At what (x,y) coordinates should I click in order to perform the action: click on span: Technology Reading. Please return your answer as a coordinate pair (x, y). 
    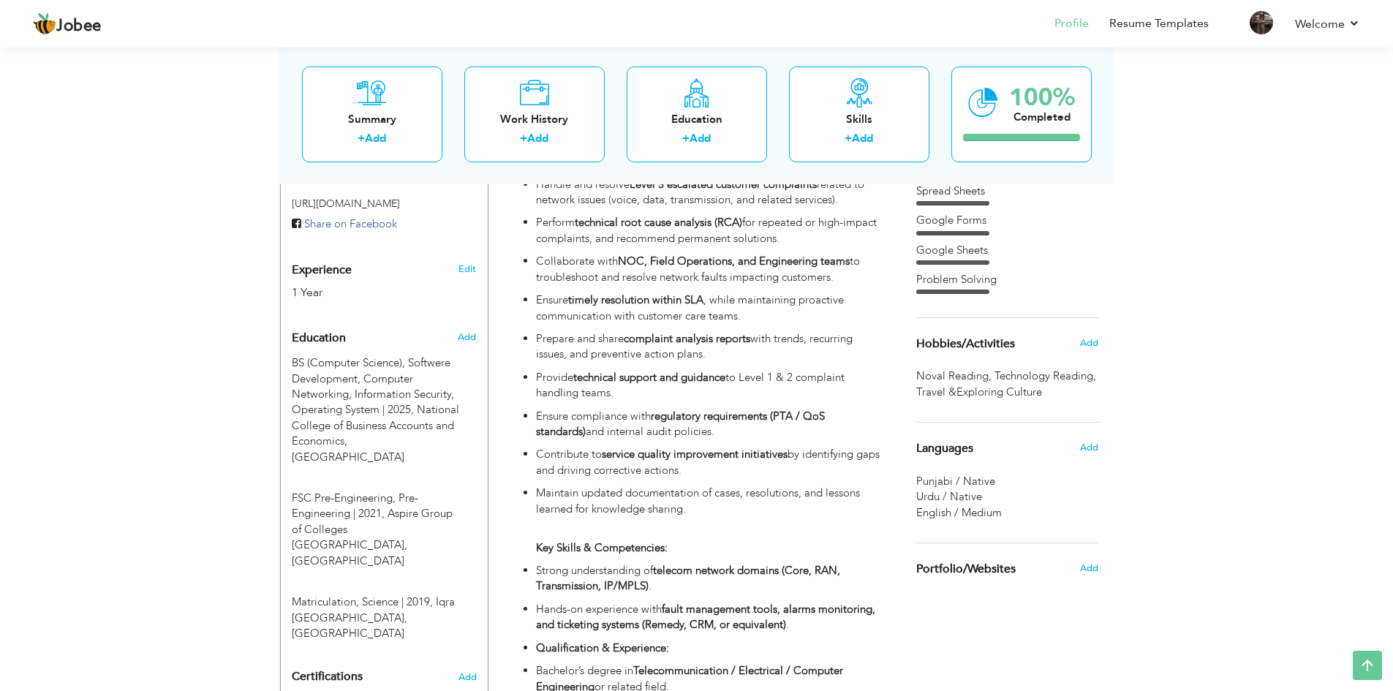
    Looking at the image, I should click on (1046, 376).